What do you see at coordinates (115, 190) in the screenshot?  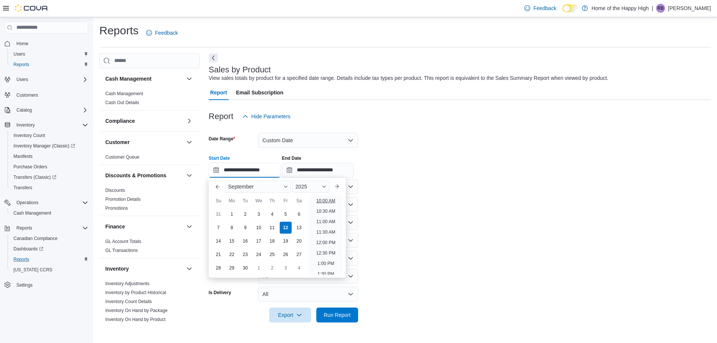 I see `span: Discounts` at bounding box center [115, 190].